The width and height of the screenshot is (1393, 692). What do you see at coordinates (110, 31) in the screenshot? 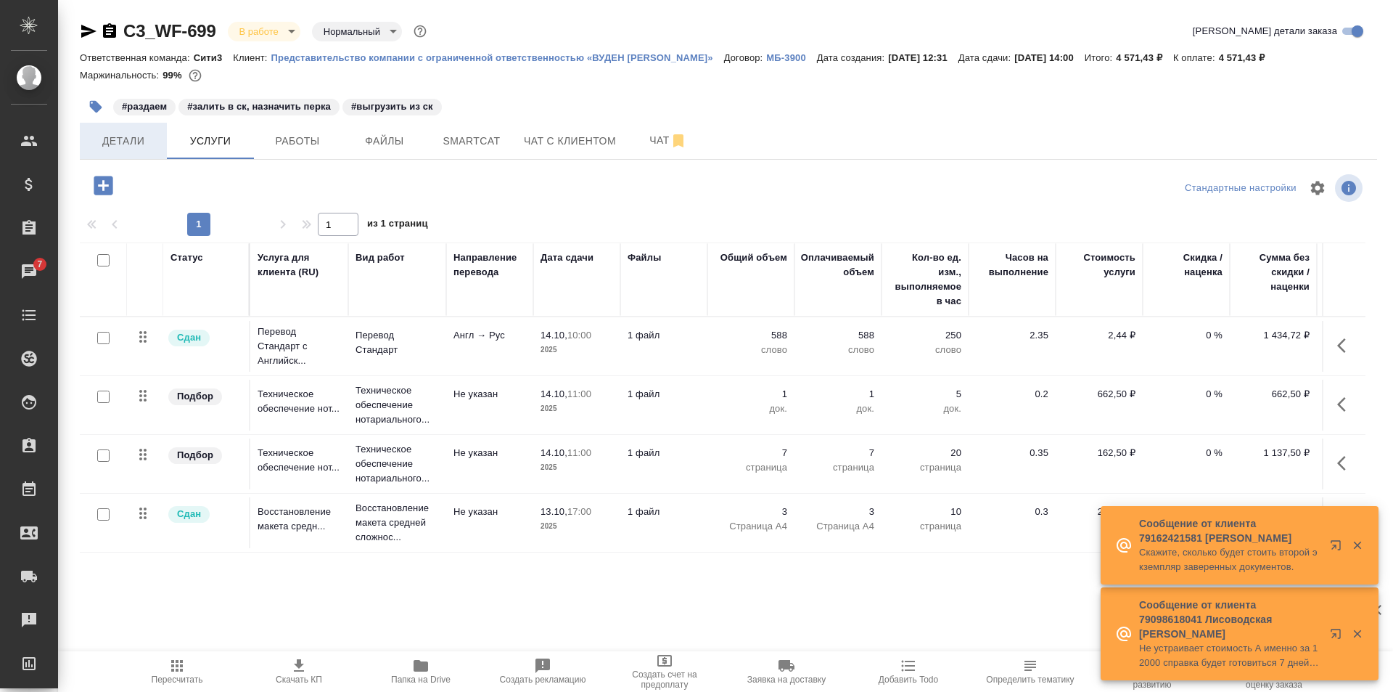
I see `button: Скопировать ссылку` at bounding box center [110, 31].